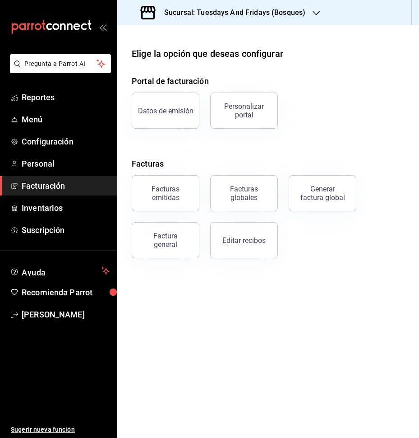  What do you see at coordinates (65, 119) in the screenshot?
I see `span: Menú` at bounding box center [65, 119].